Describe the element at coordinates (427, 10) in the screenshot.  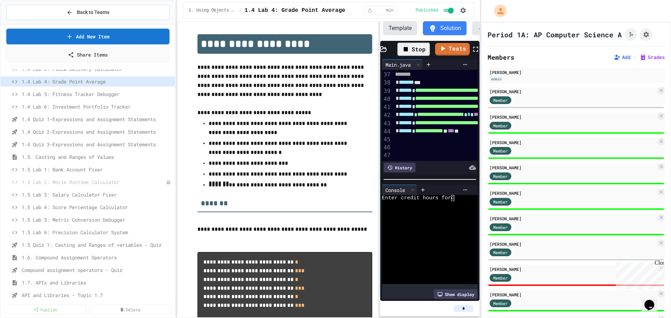
I see `span: Published` at that location.